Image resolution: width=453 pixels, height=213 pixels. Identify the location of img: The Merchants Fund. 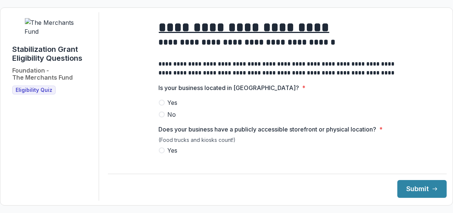
(53, 27).